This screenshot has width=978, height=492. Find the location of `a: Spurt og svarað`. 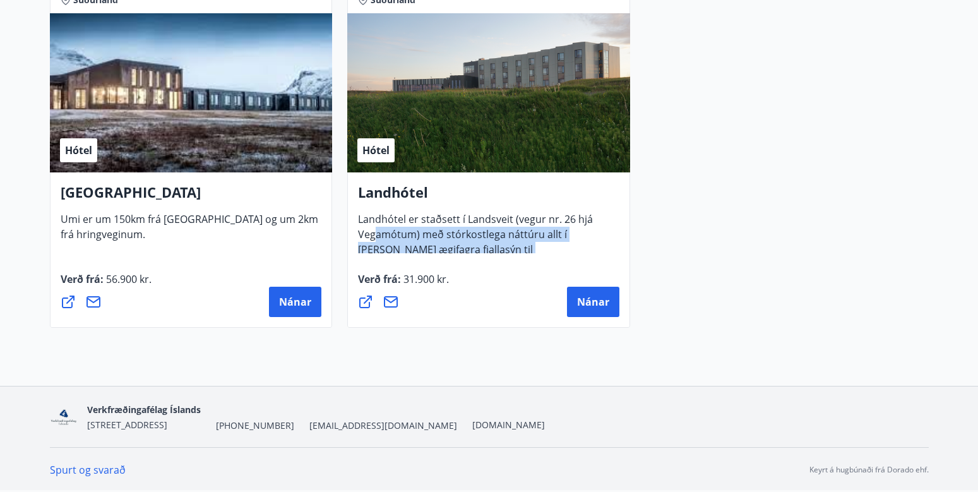

a: Spurt og svarað is located at coordinates (88, 470).